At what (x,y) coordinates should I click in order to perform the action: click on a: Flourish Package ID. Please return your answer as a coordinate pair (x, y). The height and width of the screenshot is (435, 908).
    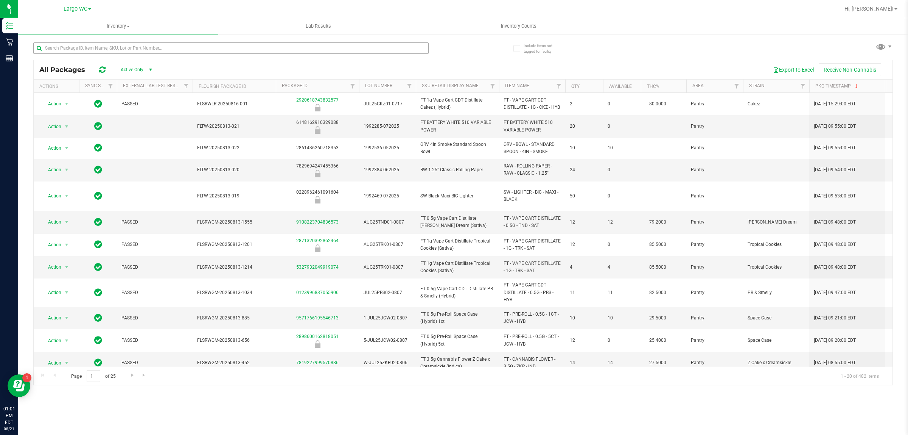
    Looking at the image, I should click on (223, 86).